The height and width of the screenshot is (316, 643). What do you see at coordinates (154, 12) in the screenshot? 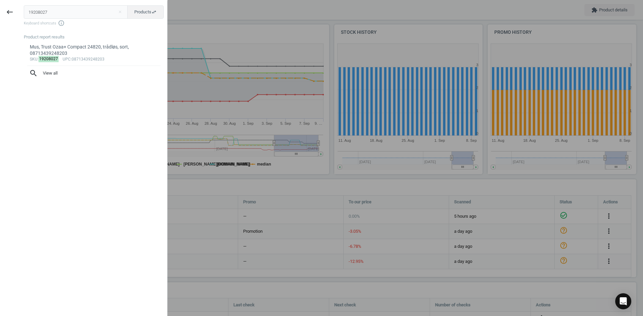
I see `i: swap_horiz` at bounding box center [154, 12].